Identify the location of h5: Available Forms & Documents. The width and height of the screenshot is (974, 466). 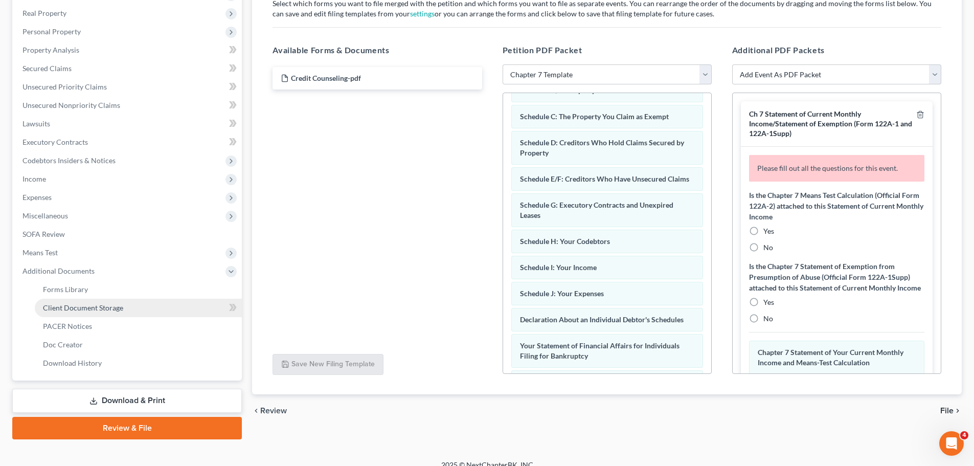
(377, 50).